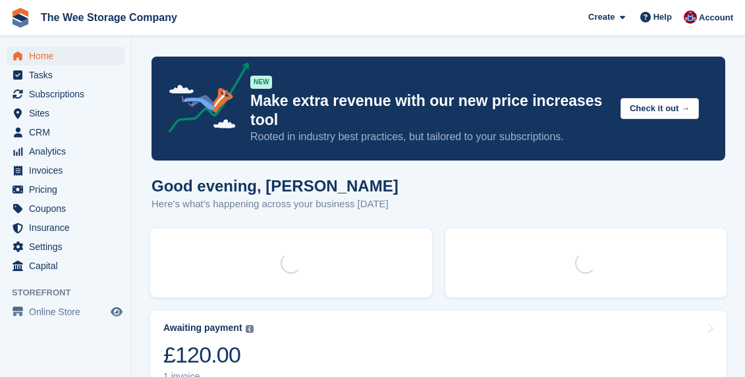  Describe the element at coordinates (71, 293) in the screenshot. I see `span: Storefront` at that location.